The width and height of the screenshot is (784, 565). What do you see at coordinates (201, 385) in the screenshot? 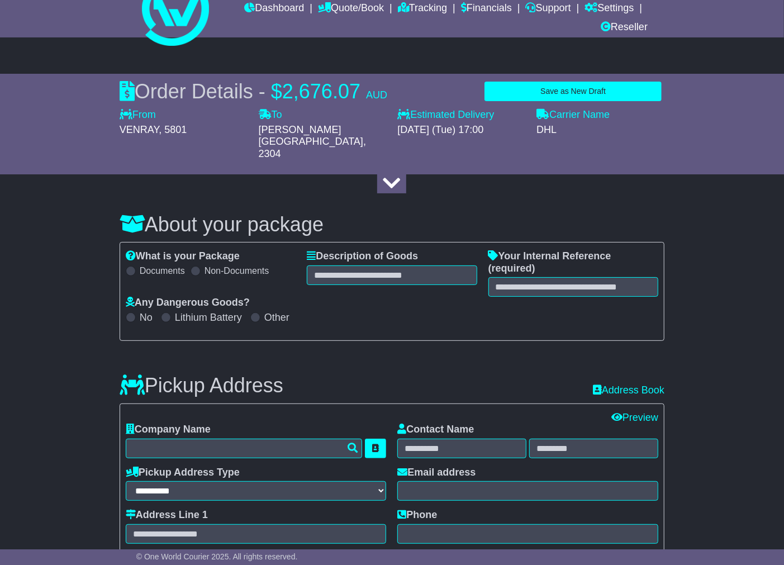
I see `h3: Pickup Address` at bounding box center [201, 385].